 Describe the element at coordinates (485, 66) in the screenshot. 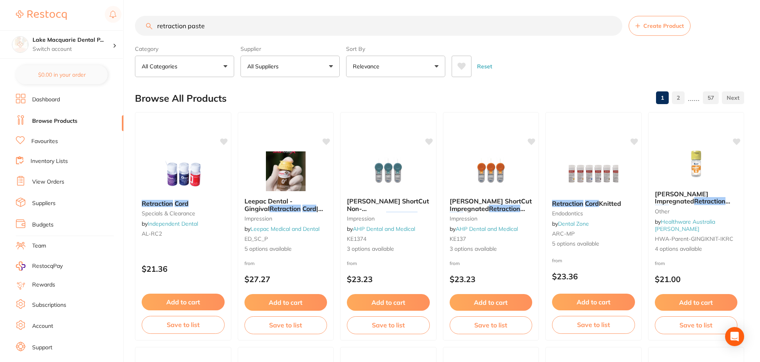

I see `button: Reset` at that location.